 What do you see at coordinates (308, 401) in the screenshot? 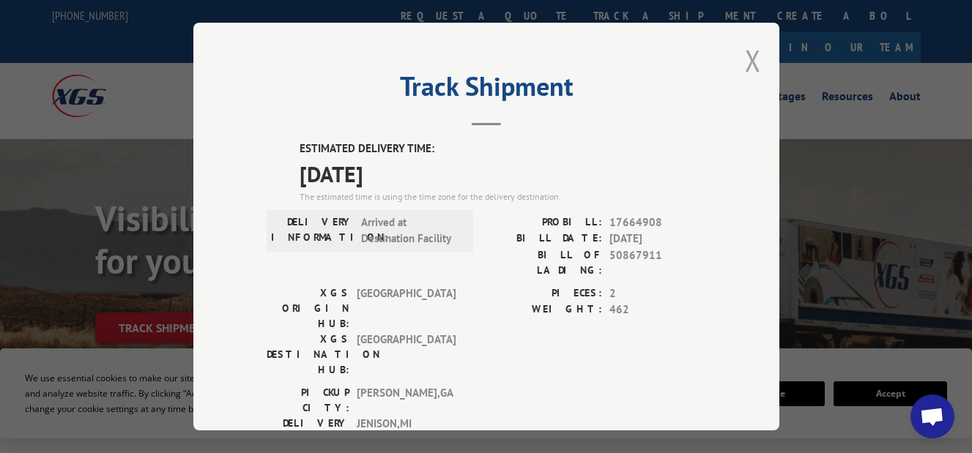
I see `label: PICKUP CITY:` at bounding box center [308, 401].